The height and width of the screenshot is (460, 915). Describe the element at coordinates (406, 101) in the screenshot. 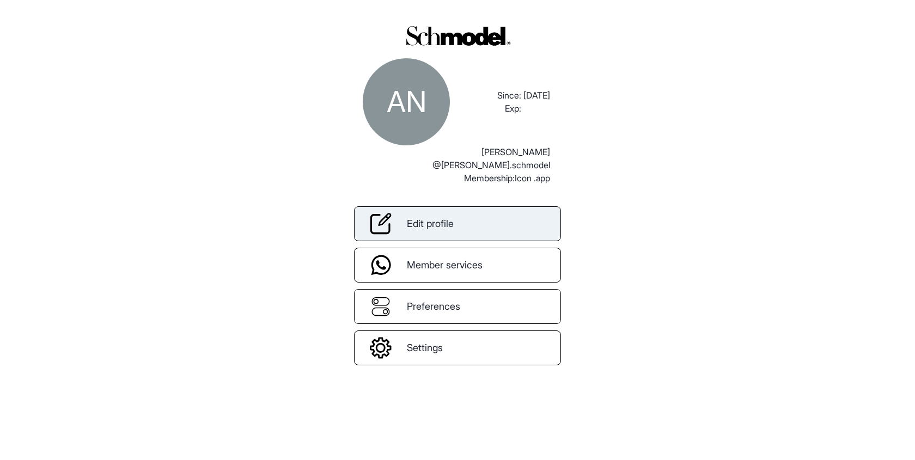

I see `span: AN` at that location.